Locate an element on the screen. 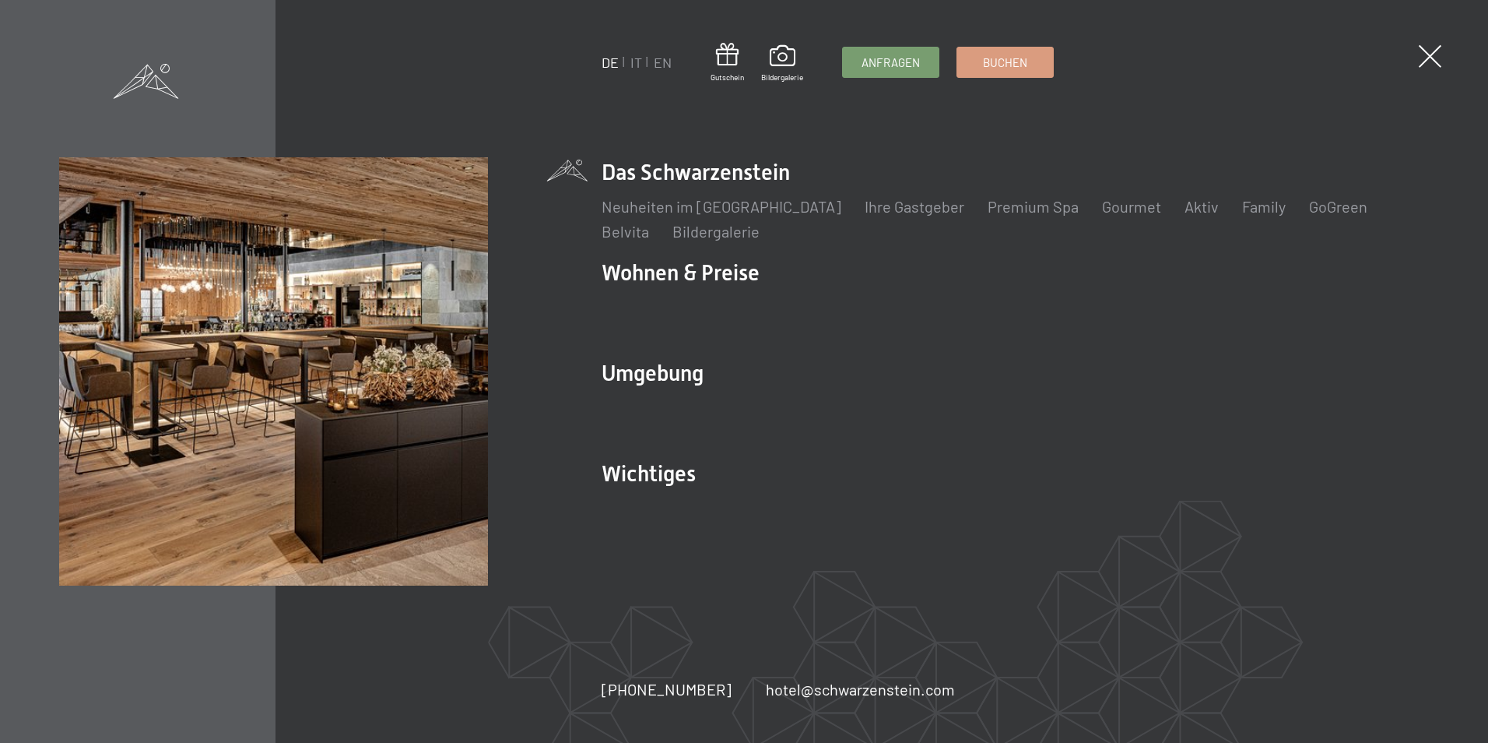 The height and width of the screenshot is (743, 1488). a: Aktiv is located at coordinates (1202, 206).